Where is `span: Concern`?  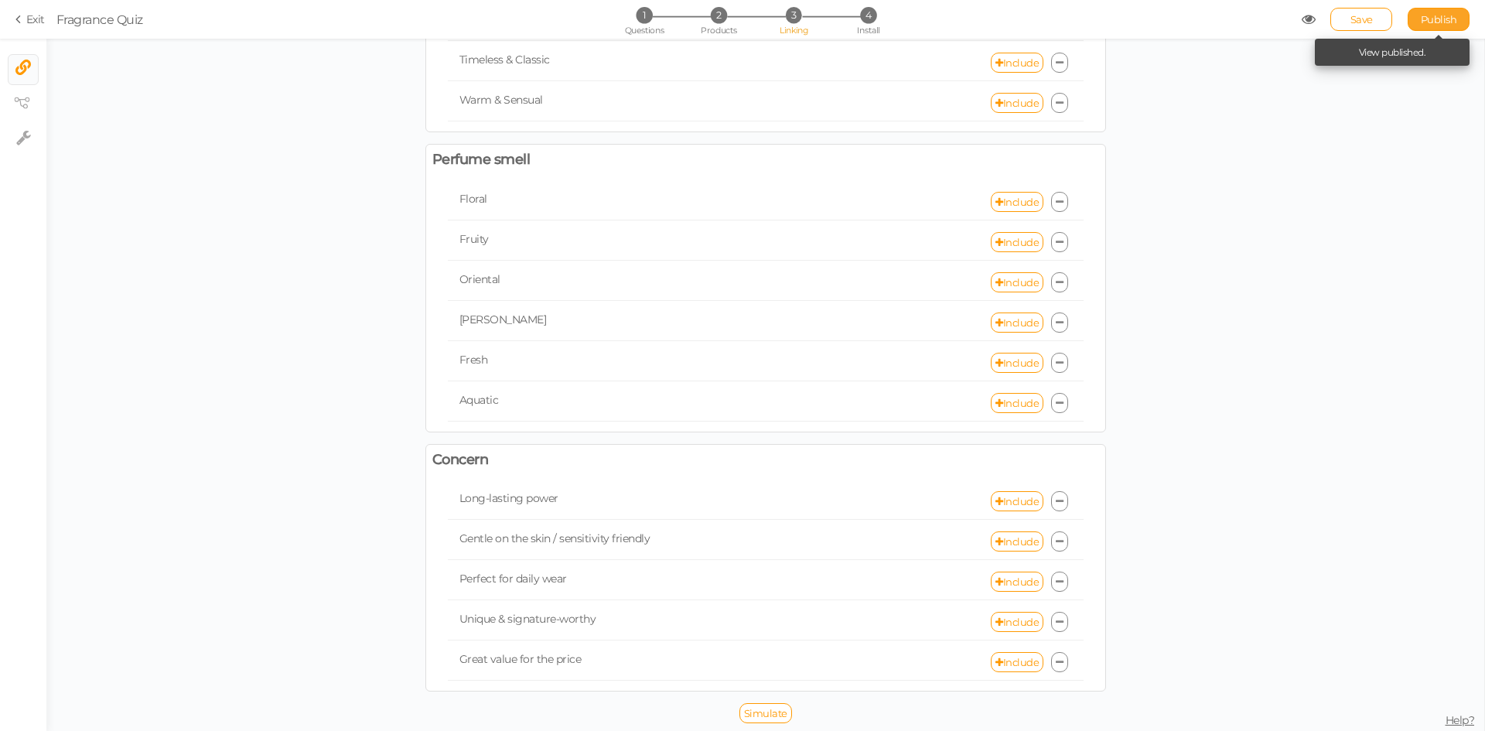
span: Concern is located at coordinates (460, 459).